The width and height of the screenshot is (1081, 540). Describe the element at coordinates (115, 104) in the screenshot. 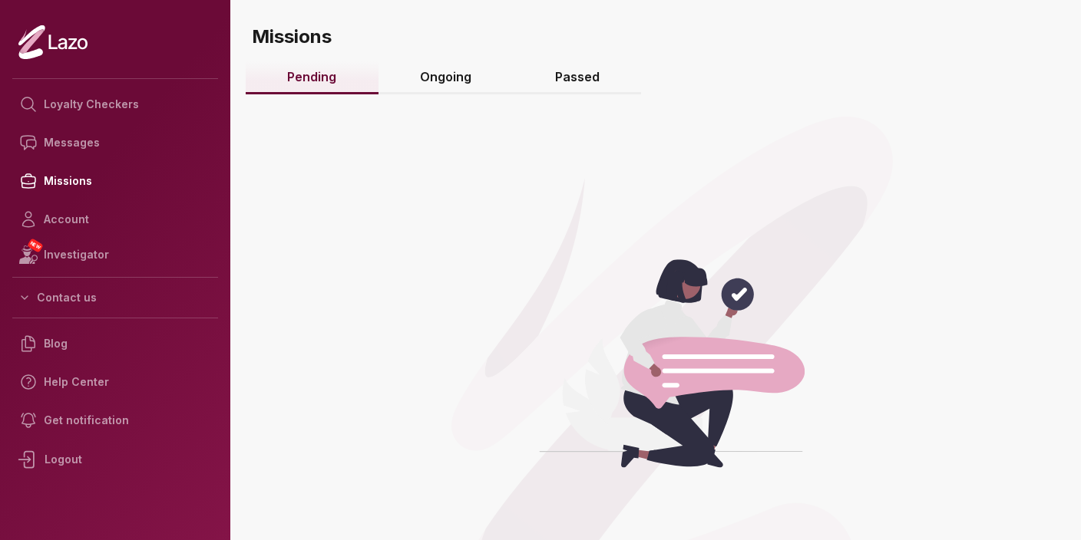

I see `a: Loyalty Checkers` at that location.